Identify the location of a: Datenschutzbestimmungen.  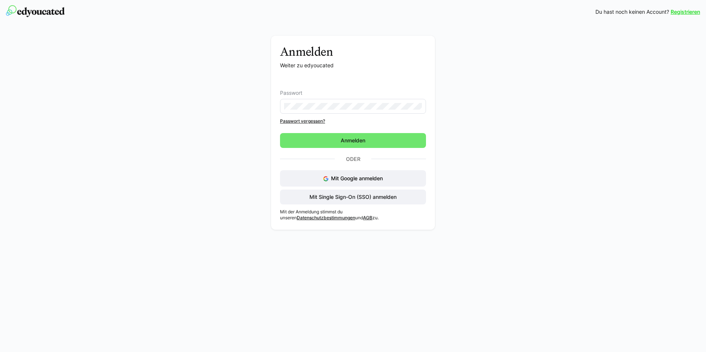
(326, 218).